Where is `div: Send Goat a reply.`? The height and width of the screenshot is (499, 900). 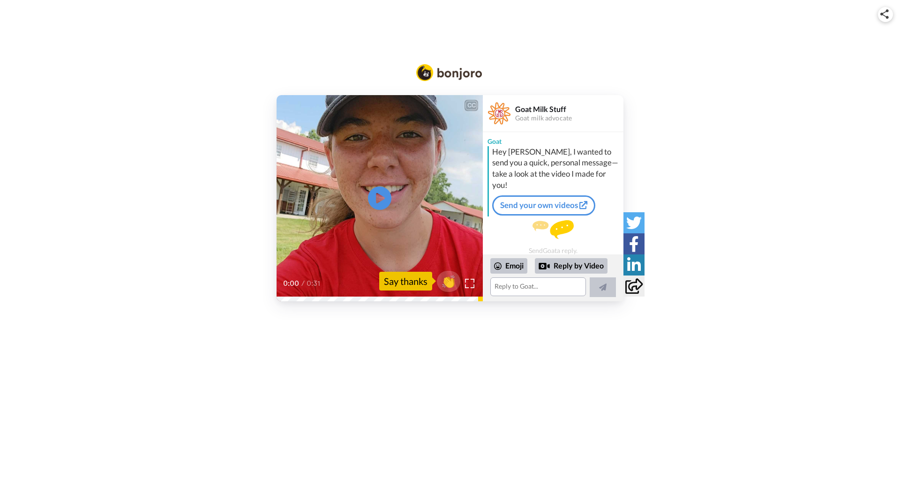
div: Send Goat a reply. is located at coordinates (553, 237).